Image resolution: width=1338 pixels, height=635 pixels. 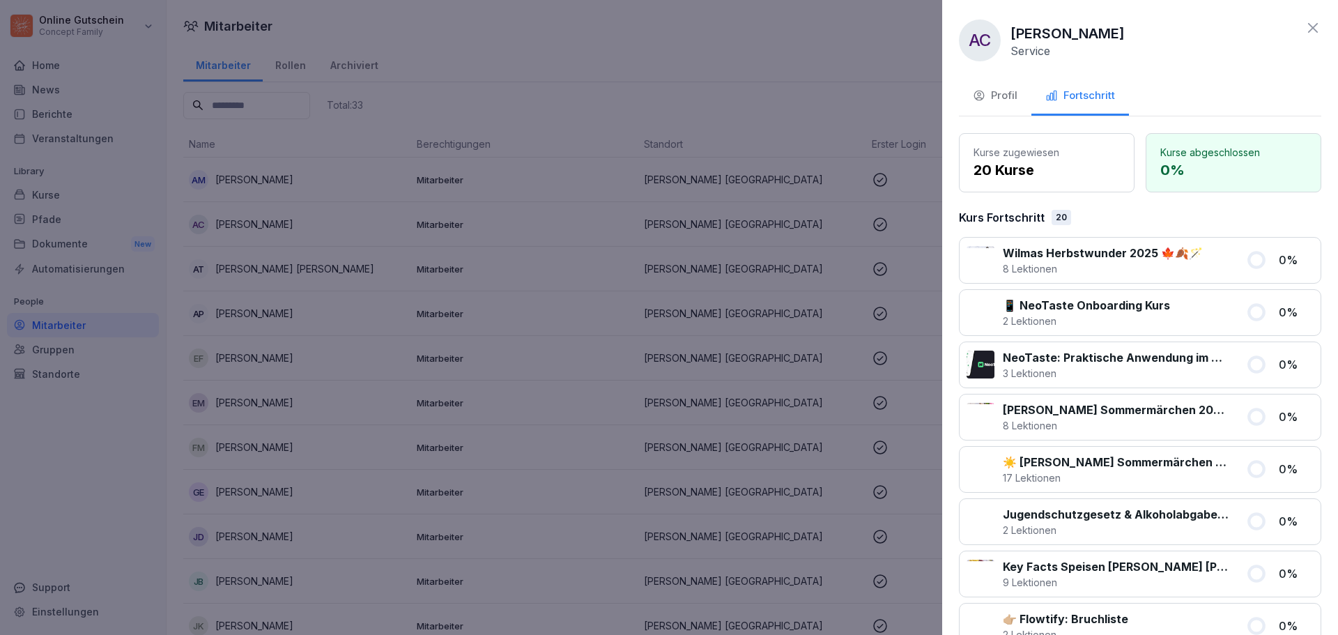 I want to click on div: 20, so click(x=1062, y=218).